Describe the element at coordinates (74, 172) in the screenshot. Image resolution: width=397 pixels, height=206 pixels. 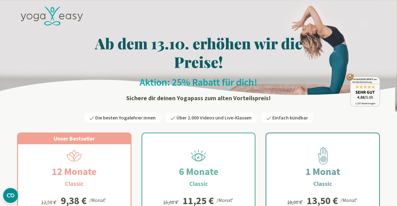
I see `h2: 12 Monate` at that location.